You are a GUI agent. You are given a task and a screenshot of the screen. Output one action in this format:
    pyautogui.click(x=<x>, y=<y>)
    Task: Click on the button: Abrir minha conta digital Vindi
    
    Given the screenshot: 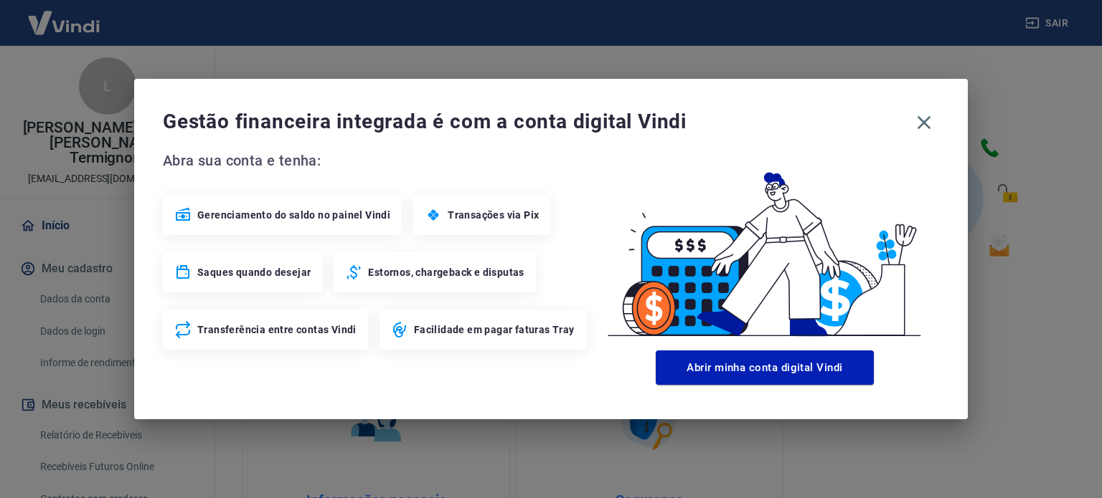 What is the action you would take?
    pyautogui.click(x=765, y=368)
    